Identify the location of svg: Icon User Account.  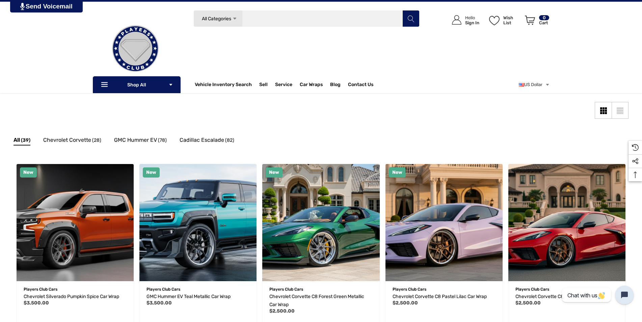
(457, 20).